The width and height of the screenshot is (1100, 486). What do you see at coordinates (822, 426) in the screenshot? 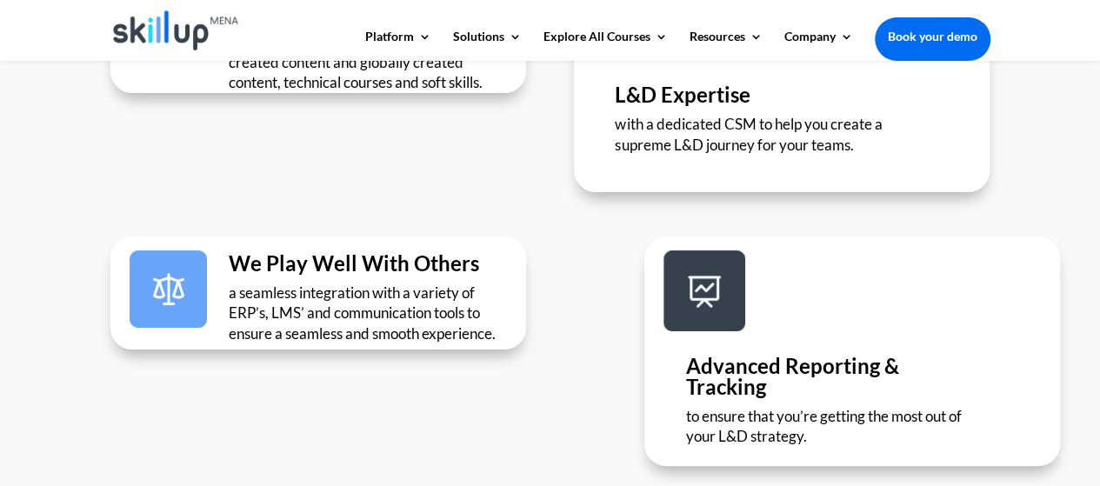
I see `span: to ensure that you’re getting the most out of your L&D strategy.` at bounding box center [822, 426].